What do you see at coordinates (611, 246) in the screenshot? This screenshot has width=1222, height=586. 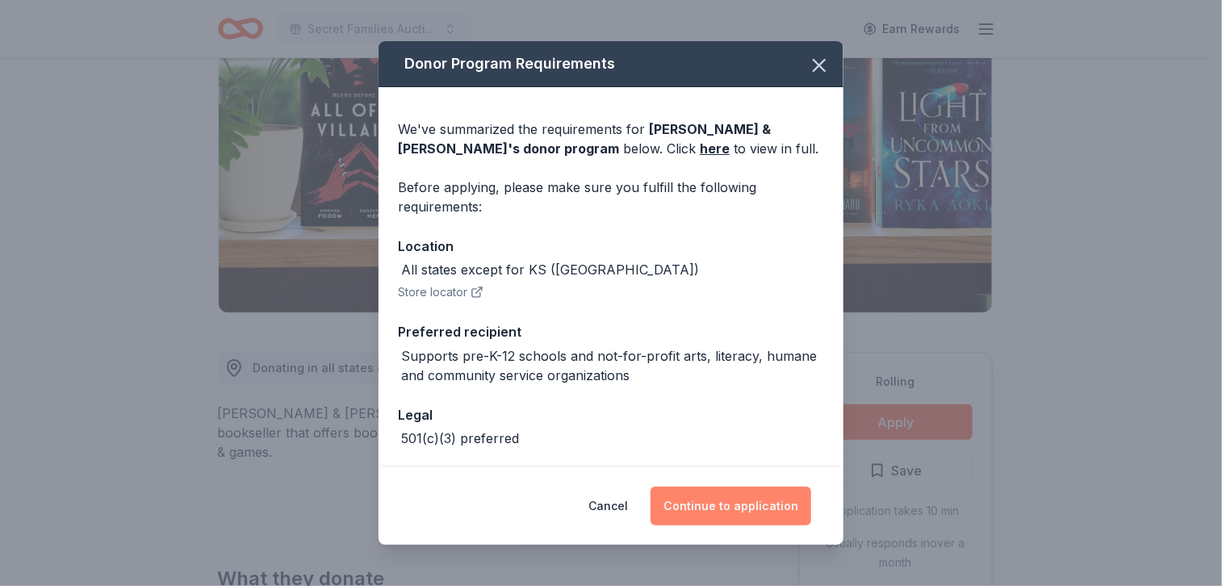 I see `div: Location` at bounding box center [611, 246].